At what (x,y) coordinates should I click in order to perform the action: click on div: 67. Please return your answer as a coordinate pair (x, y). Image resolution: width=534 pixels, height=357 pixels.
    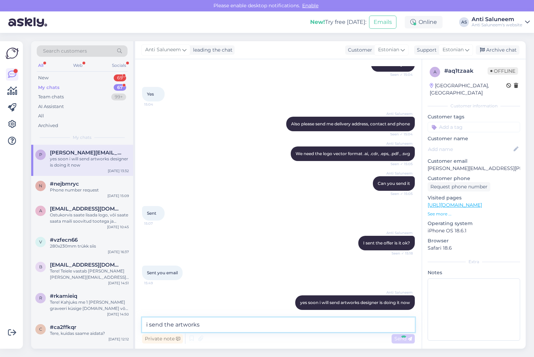
    Looking at the image, I should click on (120, 88).